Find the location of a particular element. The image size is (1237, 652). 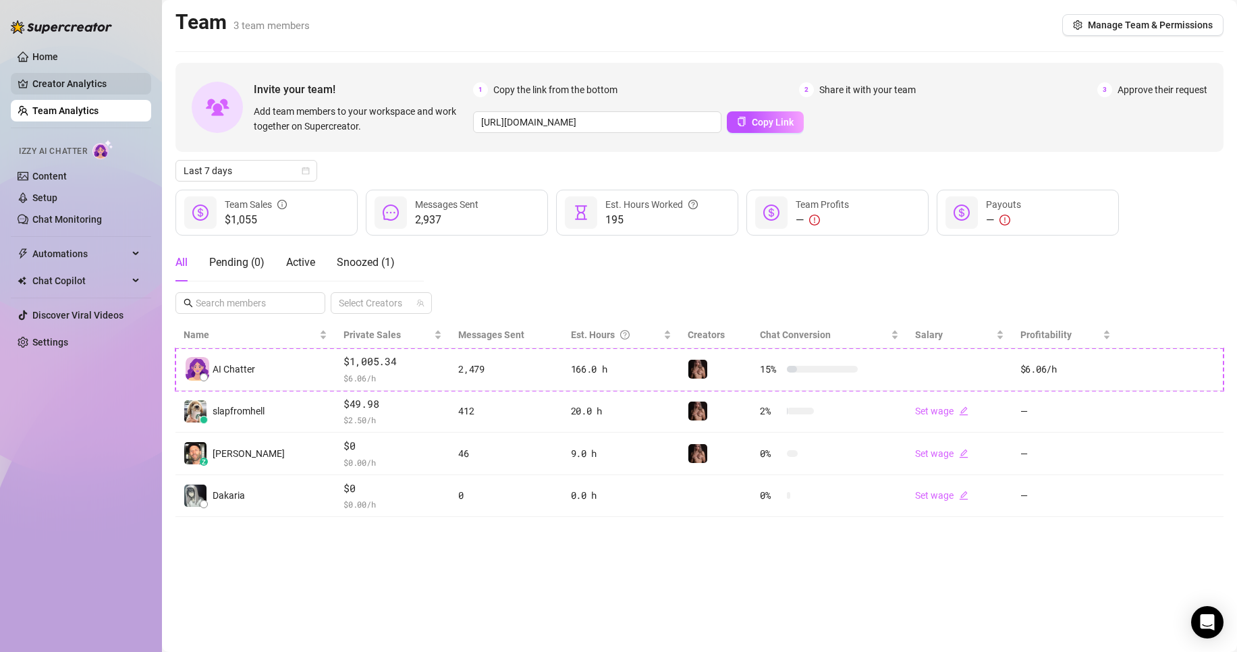

div: 166.0 h is located at coordinates (621, 369).